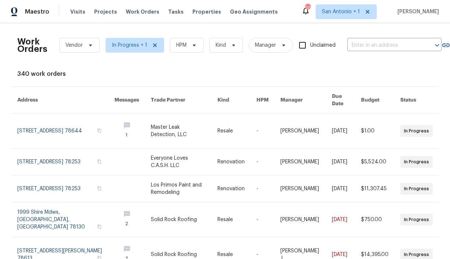  What do you see at coordinates (231, 100) in the screenshot?
I see `th: Kind` at bounding box center [231, 100].